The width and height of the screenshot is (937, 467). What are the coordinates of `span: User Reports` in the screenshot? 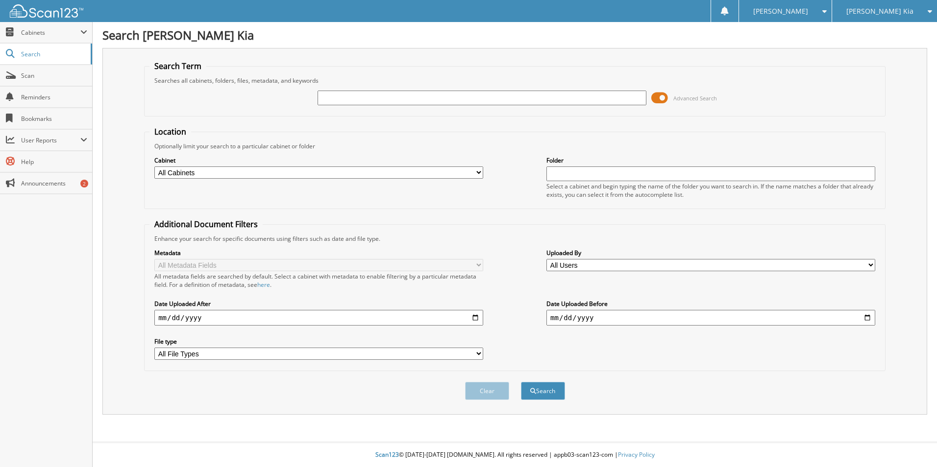 It's located at (50, 140).